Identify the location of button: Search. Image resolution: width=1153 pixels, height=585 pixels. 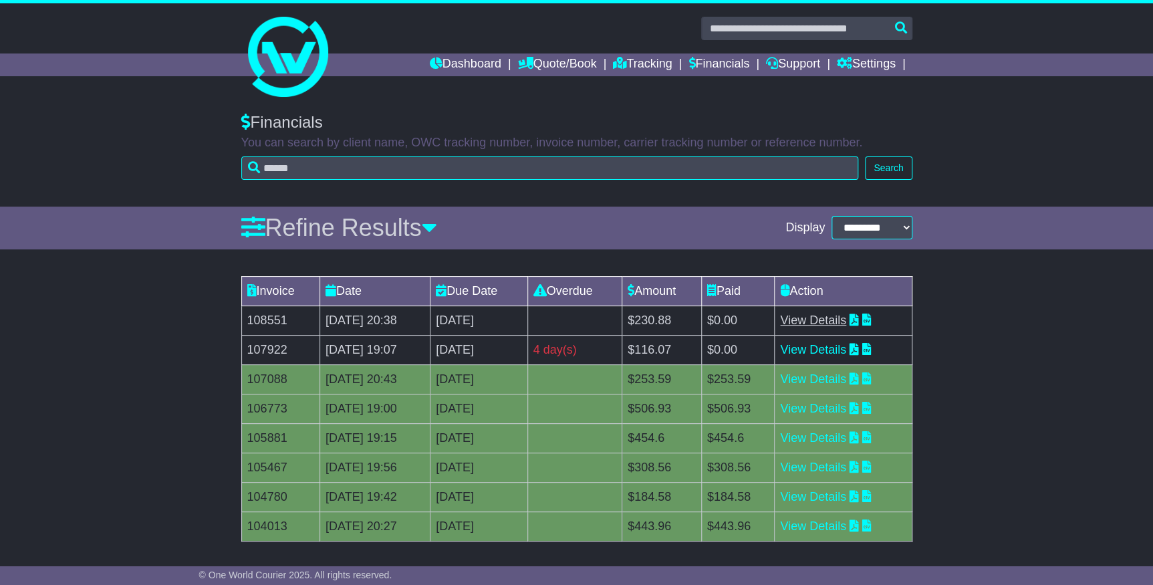
(888, 168).